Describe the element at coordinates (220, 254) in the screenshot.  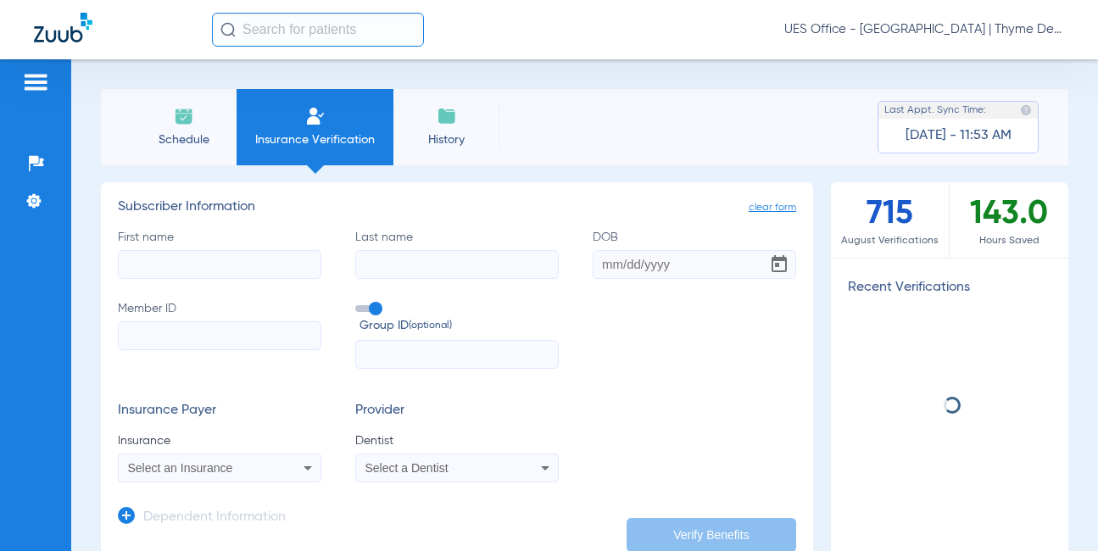
I see `label: First name` at that location.